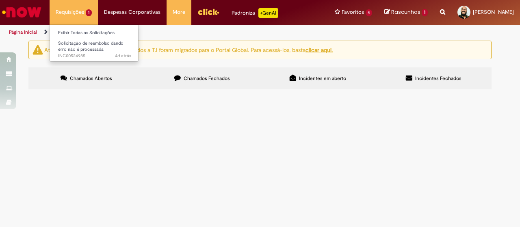 This screenshot has width=520, height=227. I want to click on a: Rascunhos, so click(406, 12).